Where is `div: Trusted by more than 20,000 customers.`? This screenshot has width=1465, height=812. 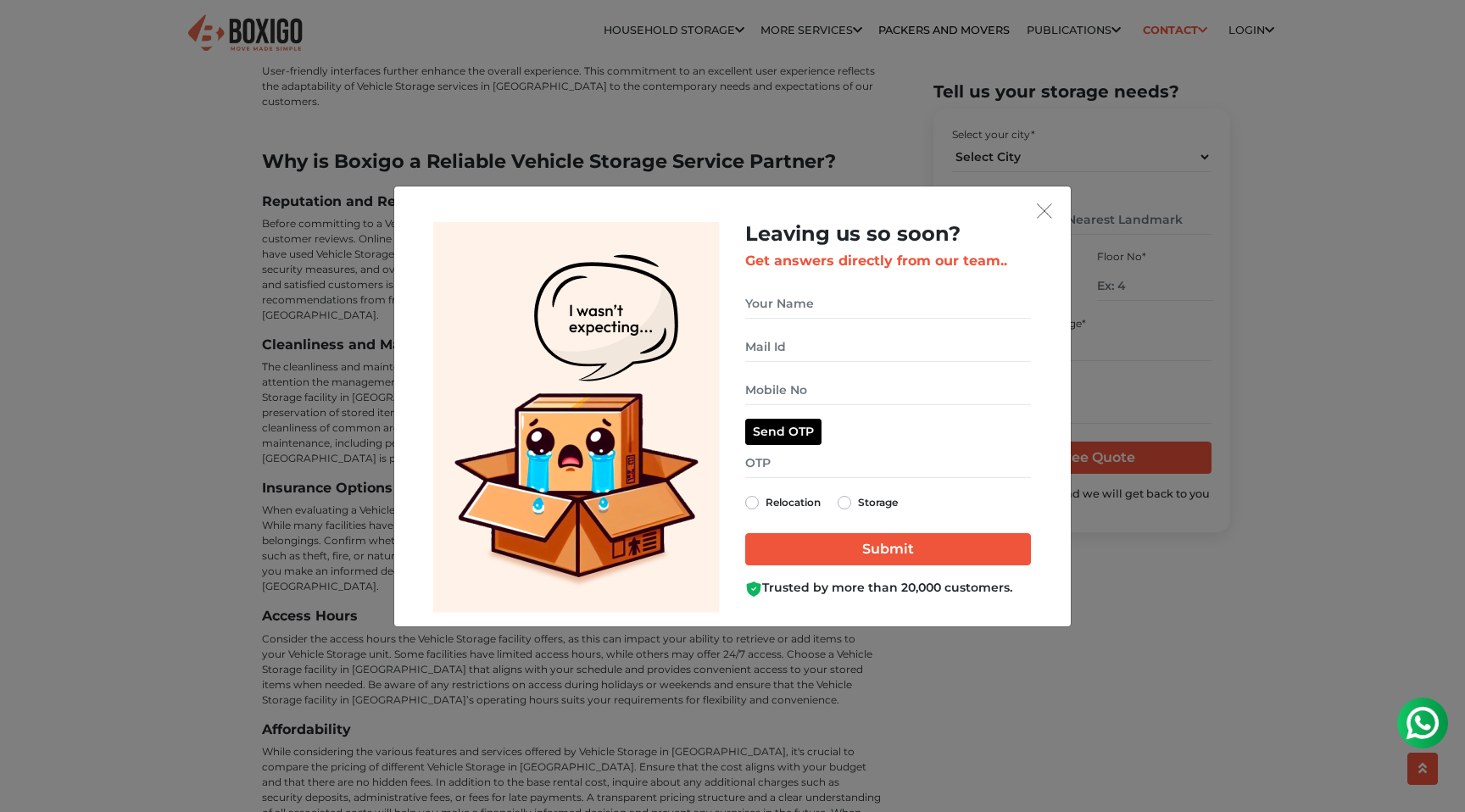
div: Trusted by more than 20,000 customers. is located at coordinates (888, 587).